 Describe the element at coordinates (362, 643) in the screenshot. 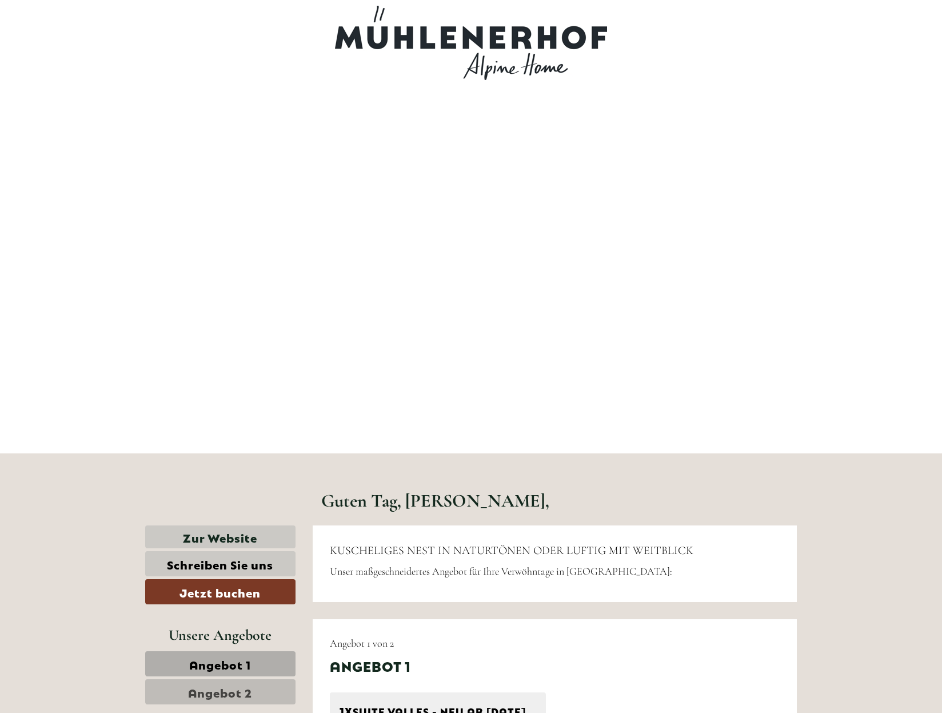

I see `span: Angebot 1 von 2` at that location.